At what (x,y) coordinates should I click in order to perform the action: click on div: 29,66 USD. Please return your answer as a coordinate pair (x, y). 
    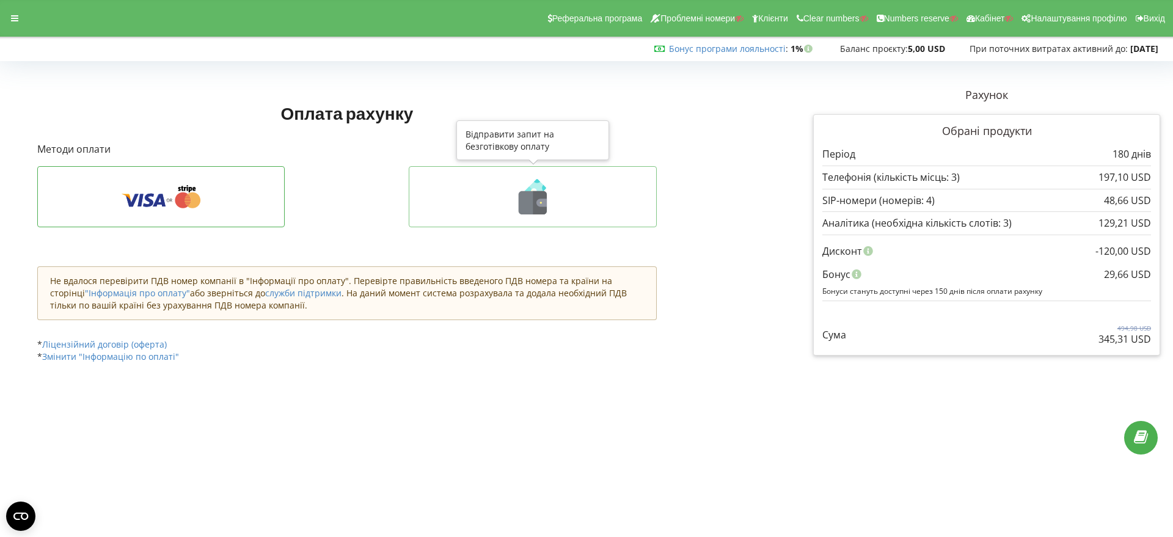
    Looking at the image, I should click on (1127, 274).